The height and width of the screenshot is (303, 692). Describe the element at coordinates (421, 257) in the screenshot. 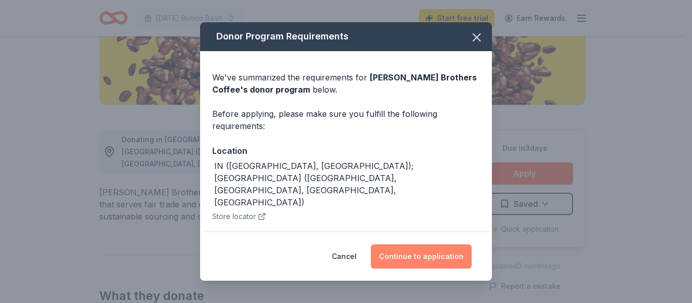

I see `button: Continue to application` at that location.